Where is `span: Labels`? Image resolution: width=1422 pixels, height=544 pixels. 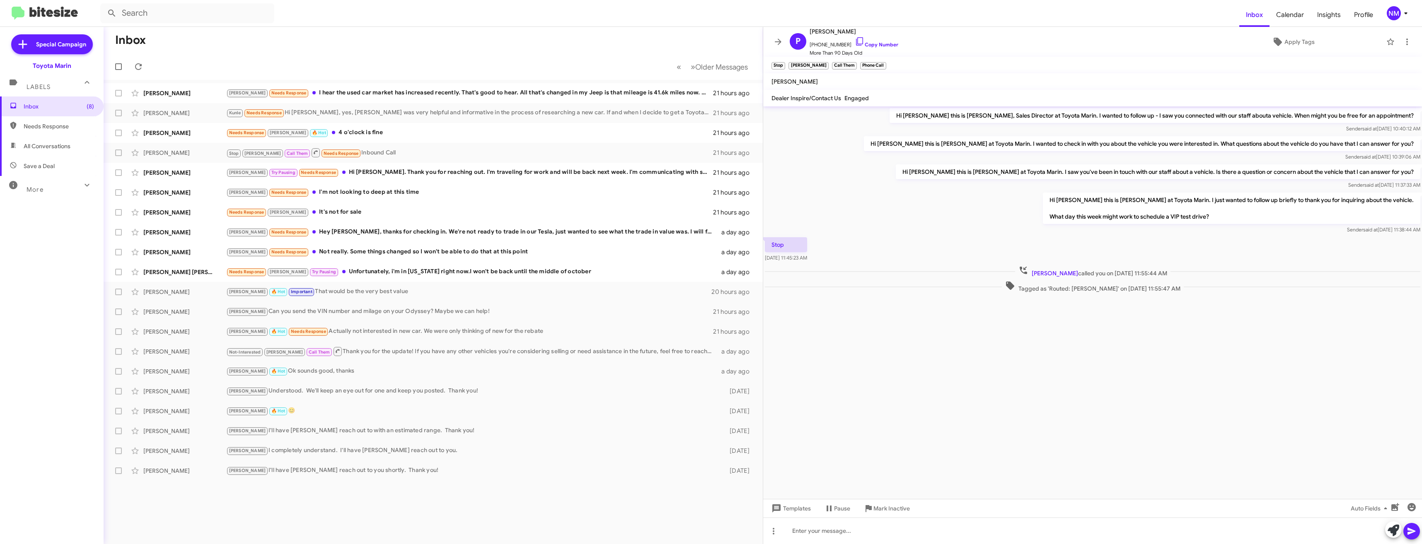 span: Labels is located at coordinates (39, 87).